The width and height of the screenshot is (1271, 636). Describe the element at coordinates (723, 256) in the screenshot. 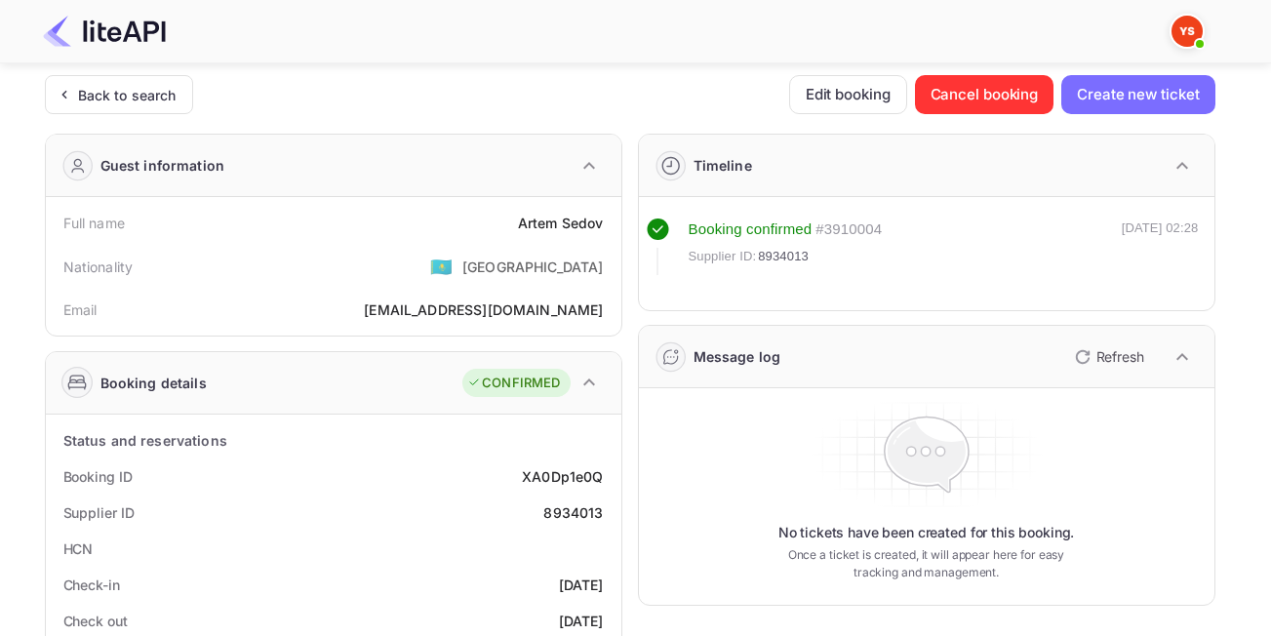

I see `span: Supplier ID:` at that location.